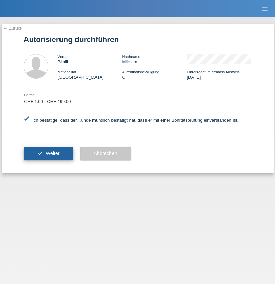  Describe the element at coordinates (265, 8) in the screenshot. I see `a: menu` at that location.